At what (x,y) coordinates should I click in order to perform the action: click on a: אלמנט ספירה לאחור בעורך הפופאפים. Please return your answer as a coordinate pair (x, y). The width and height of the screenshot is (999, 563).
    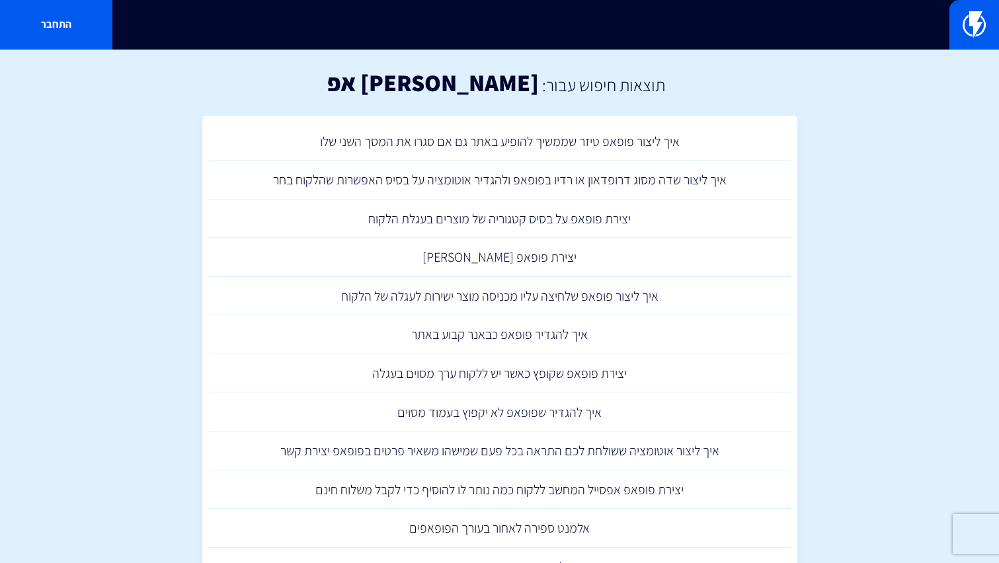
    Looking at the image, I should click on (500, 528).